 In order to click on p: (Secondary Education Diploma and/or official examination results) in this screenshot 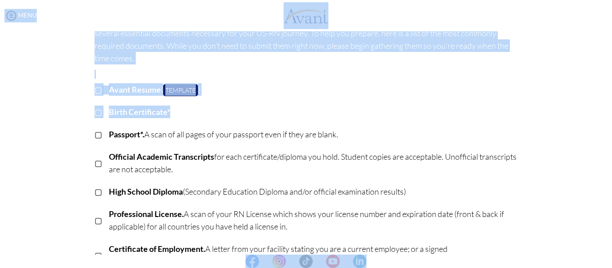, I will do `click(313, 192)`.